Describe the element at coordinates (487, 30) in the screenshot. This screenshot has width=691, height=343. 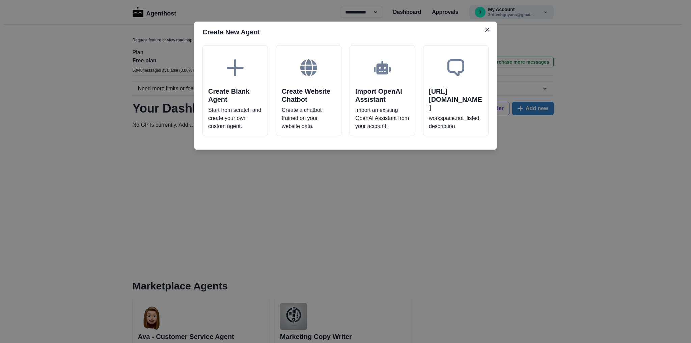
I see `button: Close` at that location.